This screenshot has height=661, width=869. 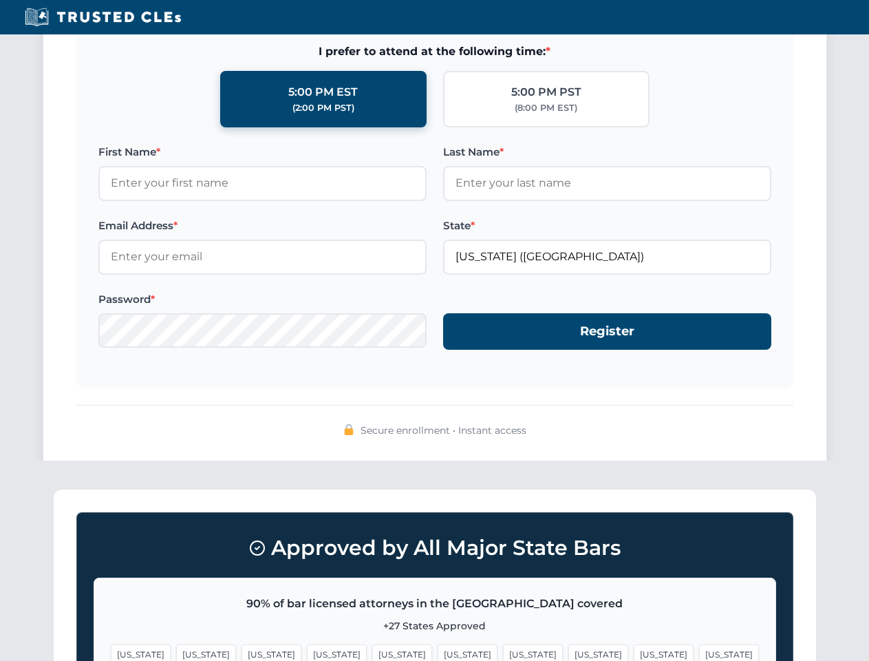 I want to click on label: Last Name, so click(x=607, y=152).